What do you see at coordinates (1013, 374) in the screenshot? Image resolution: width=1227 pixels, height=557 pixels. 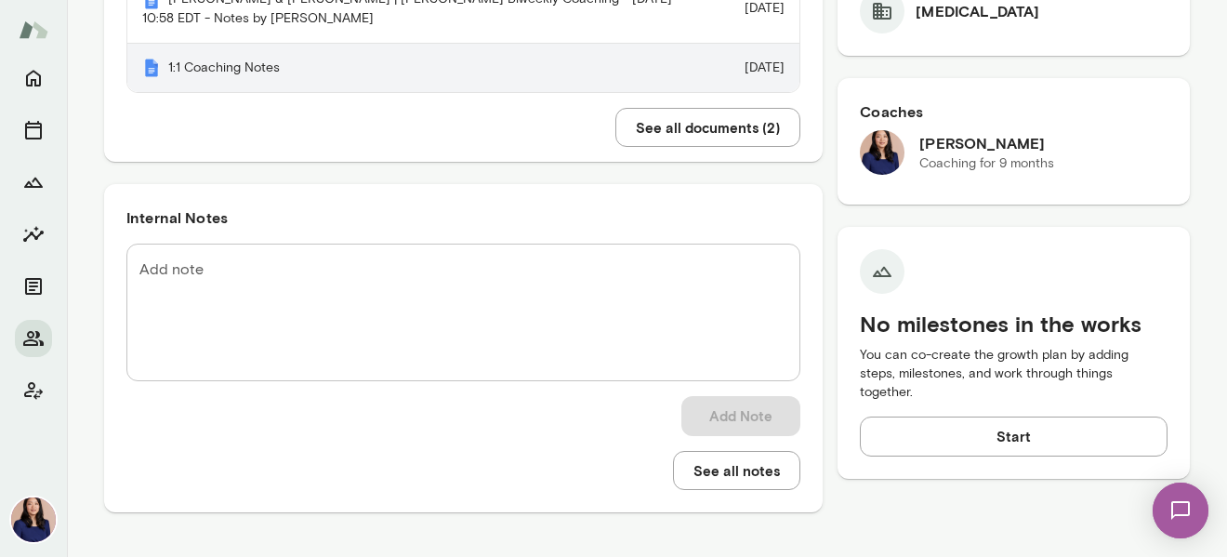 I see `p: You can co-create the growth plan by adding steps, milestones, and work through things together.` at bounding box center [1013, 374].